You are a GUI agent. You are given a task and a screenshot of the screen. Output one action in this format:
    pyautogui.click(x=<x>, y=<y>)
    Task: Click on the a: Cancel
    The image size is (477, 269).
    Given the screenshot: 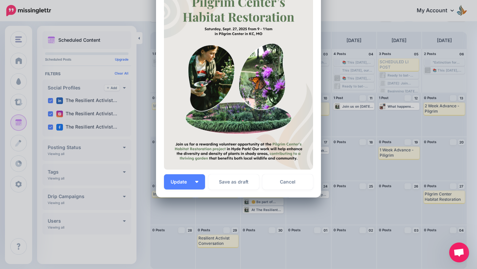 What is the action you would take?
    pyautogui.click(x=288, y=182)
    